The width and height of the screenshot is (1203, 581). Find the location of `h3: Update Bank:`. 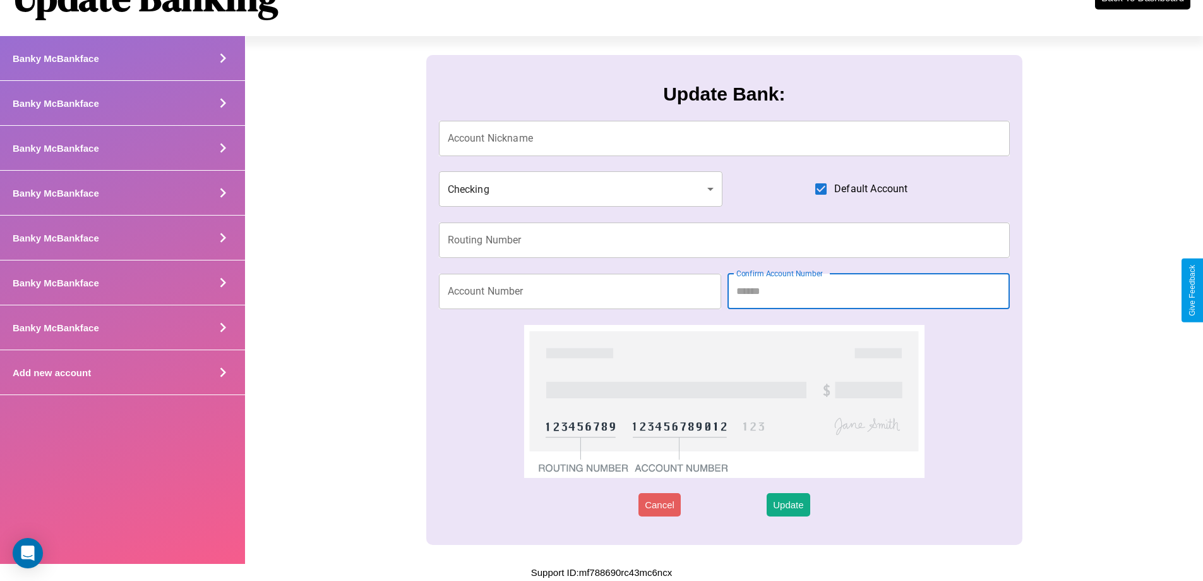

h3: Update Bank: is located at coordinates (724, 94).